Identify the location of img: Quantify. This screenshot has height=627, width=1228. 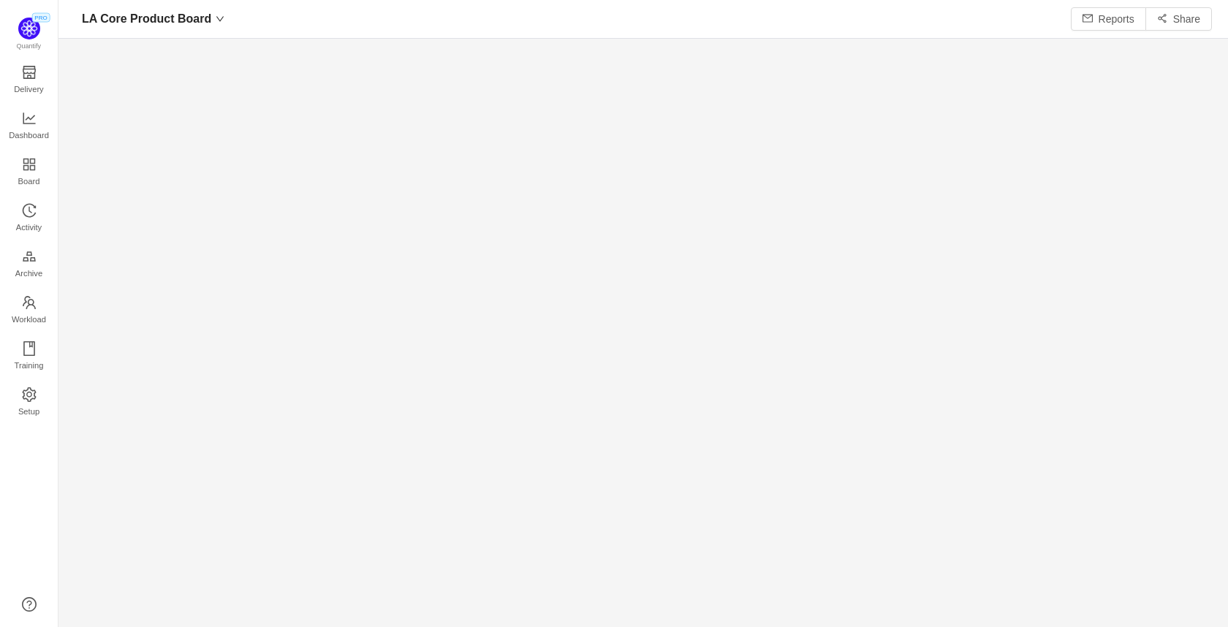
(29, 29).